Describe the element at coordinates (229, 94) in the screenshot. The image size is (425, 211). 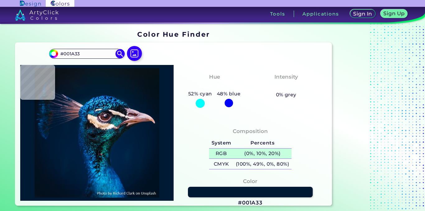
I see `h5: 48% blue` at that location.